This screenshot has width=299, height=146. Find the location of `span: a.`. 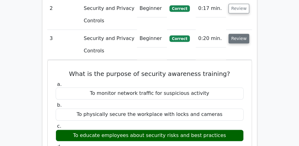

span: a. is located at coordinates (59, 84).